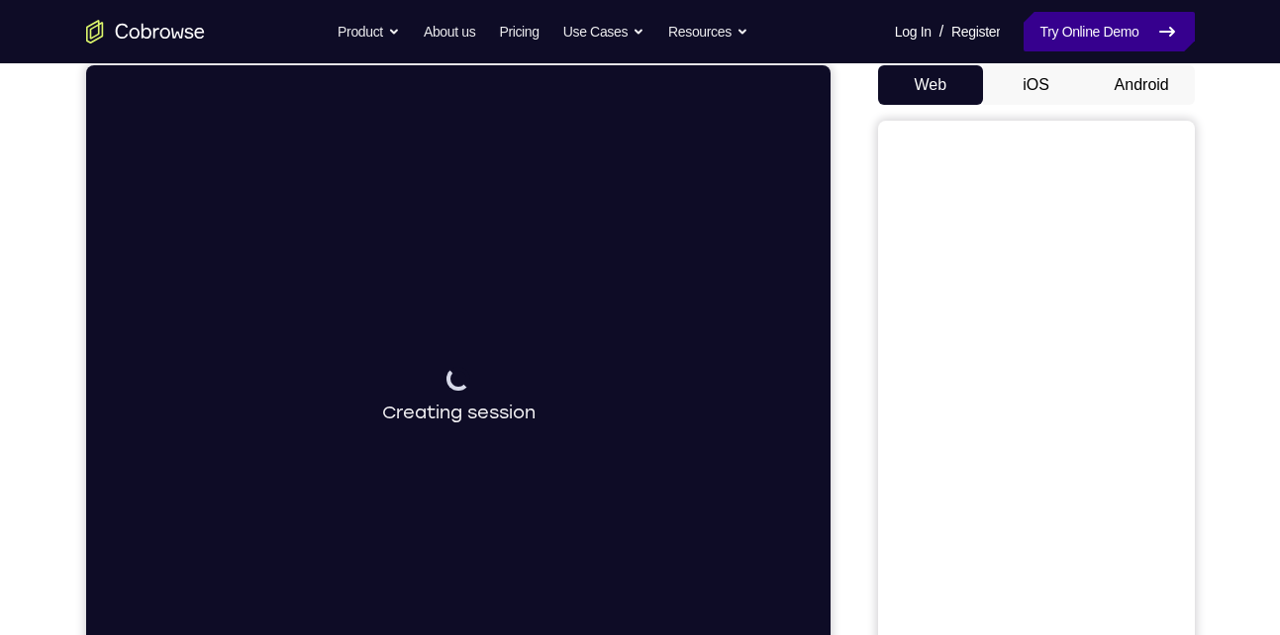  I want to click on button: iOS, so click(1035, 85).